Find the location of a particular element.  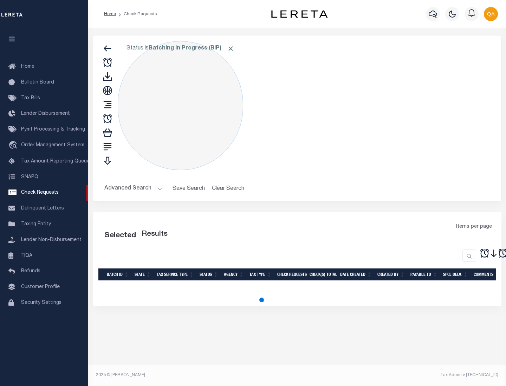

th: Check(s) Total is located at coordinates (322, 275).